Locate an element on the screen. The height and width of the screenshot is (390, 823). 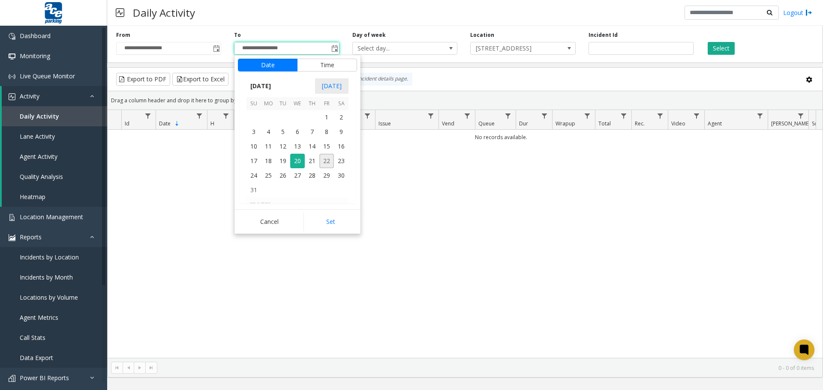
span: Incidents by Location is located at coordinates (49, 257).